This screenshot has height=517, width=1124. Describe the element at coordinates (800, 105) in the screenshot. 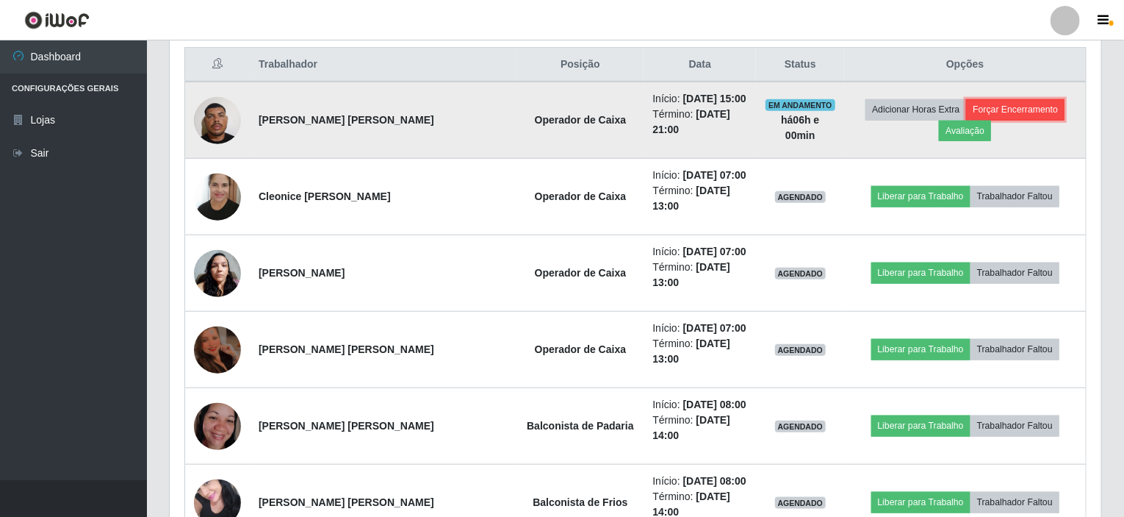

I see `span: EM ANDAMENTO` at that location.